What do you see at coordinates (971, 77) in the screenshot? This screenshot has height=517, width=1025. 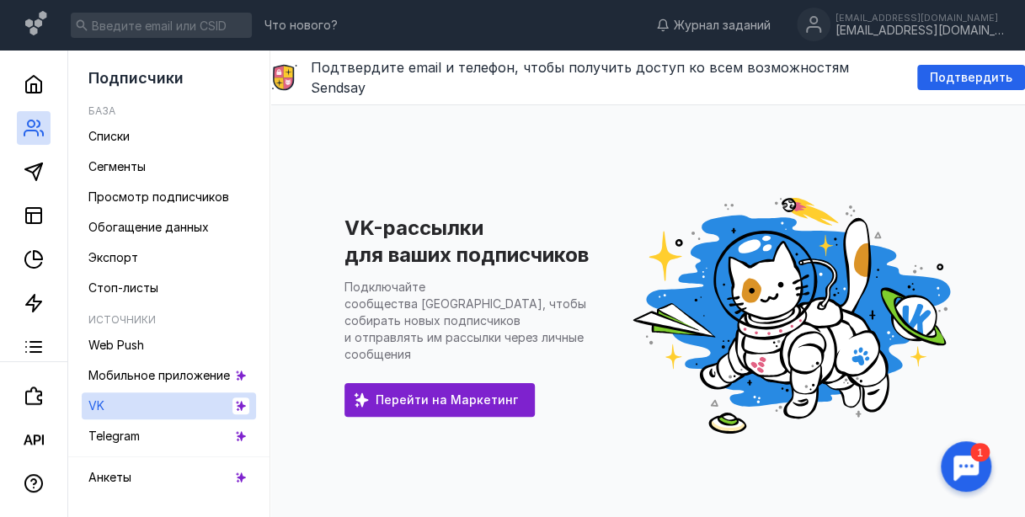 I see `span: Подтвердить` at bounding box center [971, 77].